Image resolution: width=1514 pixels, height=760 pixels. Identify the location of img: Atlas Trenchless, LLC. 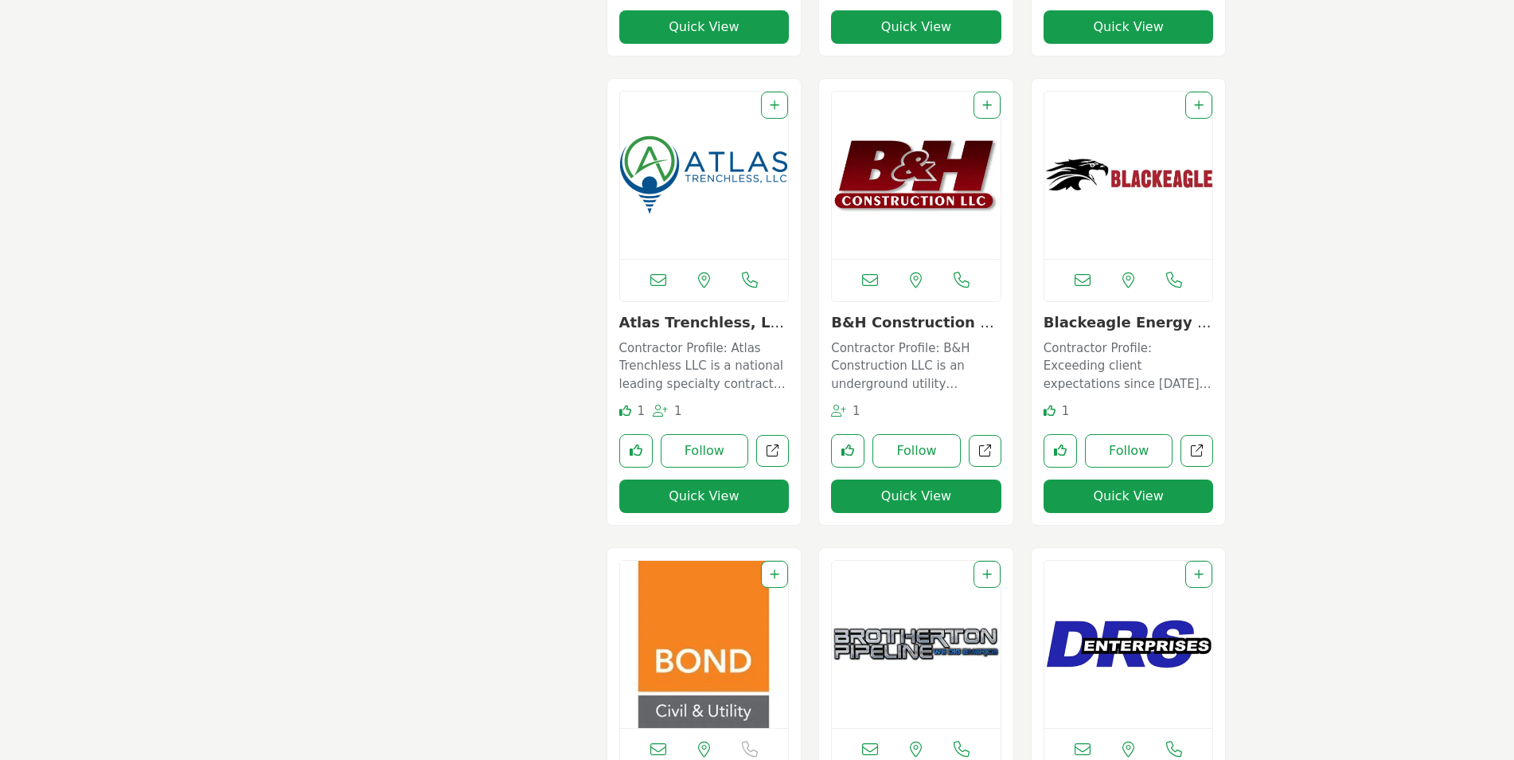
(705, 175).